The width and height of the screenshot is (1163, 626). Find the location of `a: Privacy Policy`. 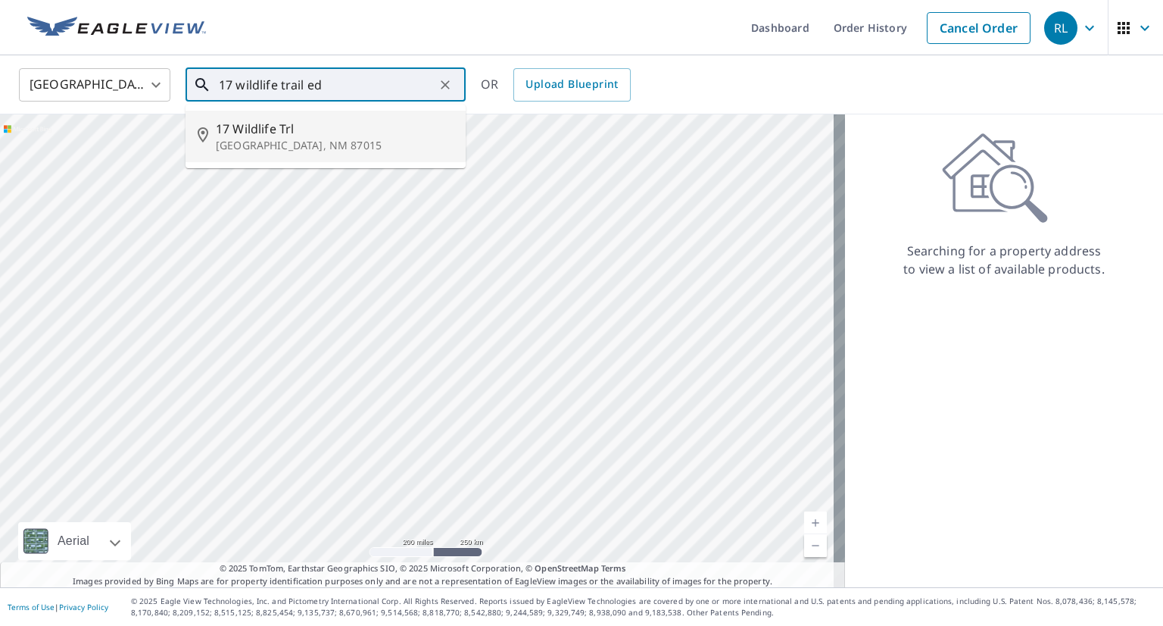

a: Privacy Policy is located at coordinates (83, 607).